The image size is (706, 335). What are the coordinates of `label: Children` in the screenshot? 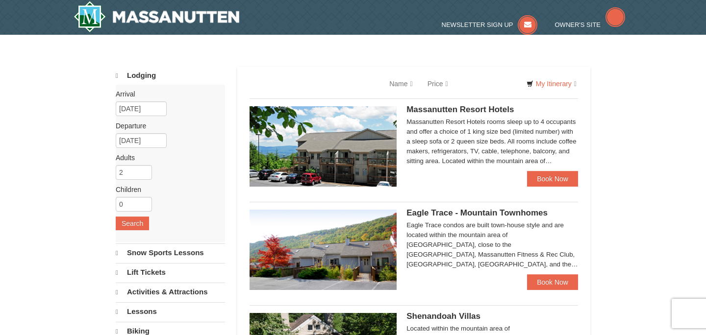 It's located at (167, 190).